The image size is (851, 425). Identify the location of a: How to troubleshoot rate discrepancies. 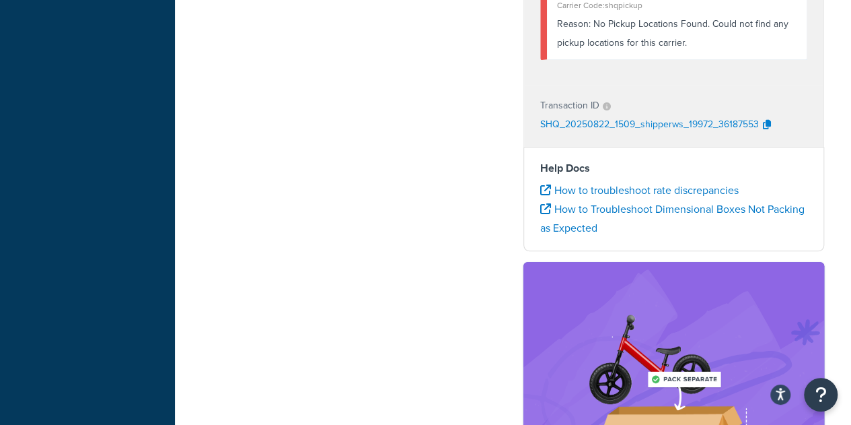
(639, 190).